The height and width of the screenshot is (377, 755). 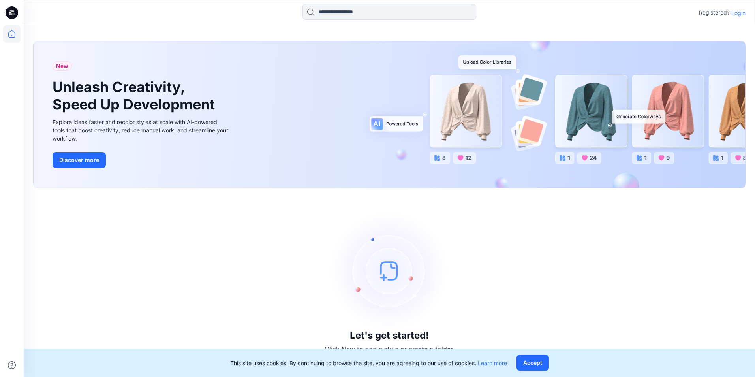 What do you see at coordinates (141, 130) in the screenshot?
I see `div: Explore ideas faster and recolor styles at scale with AI-powered tools that boost creativity, red...` at bounding box center [141, 130].